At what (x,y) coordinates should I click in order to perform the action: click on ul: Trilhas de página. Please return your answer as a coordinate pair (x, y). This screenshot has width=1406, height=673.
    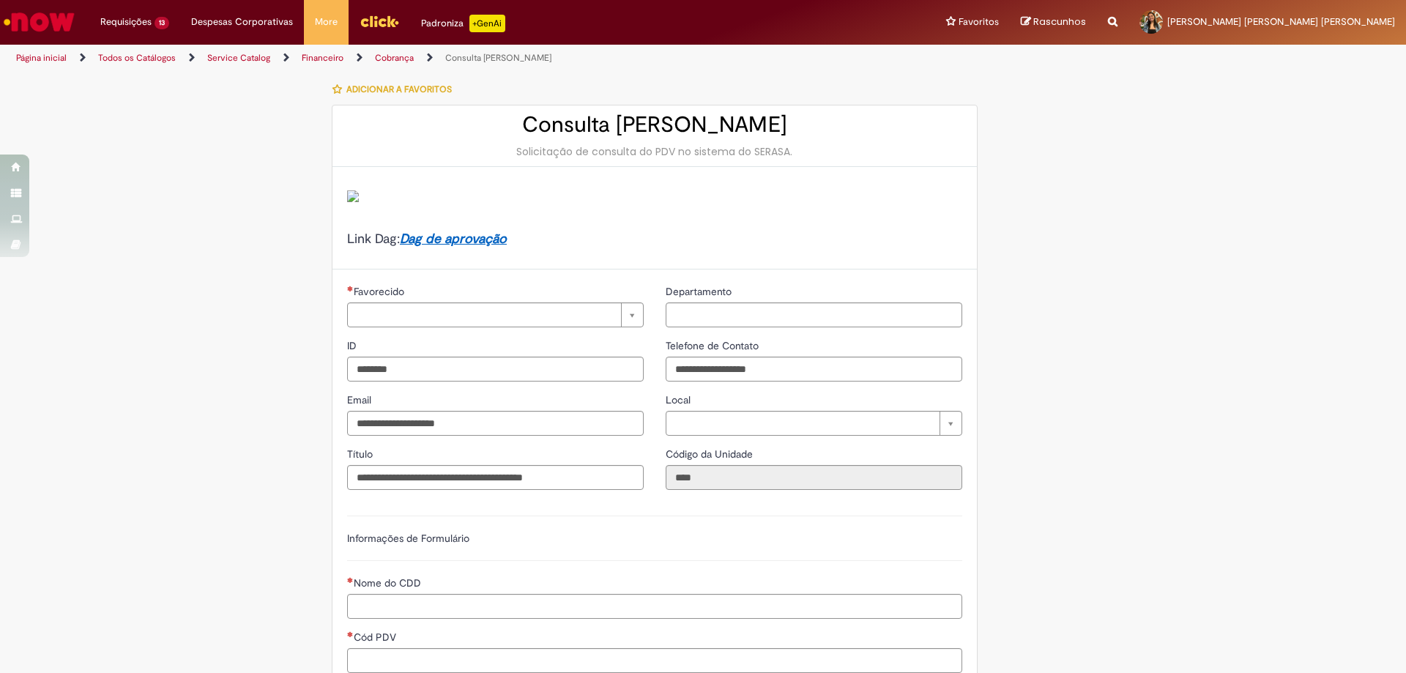
    Looking at the image, I should click on (469, 58).